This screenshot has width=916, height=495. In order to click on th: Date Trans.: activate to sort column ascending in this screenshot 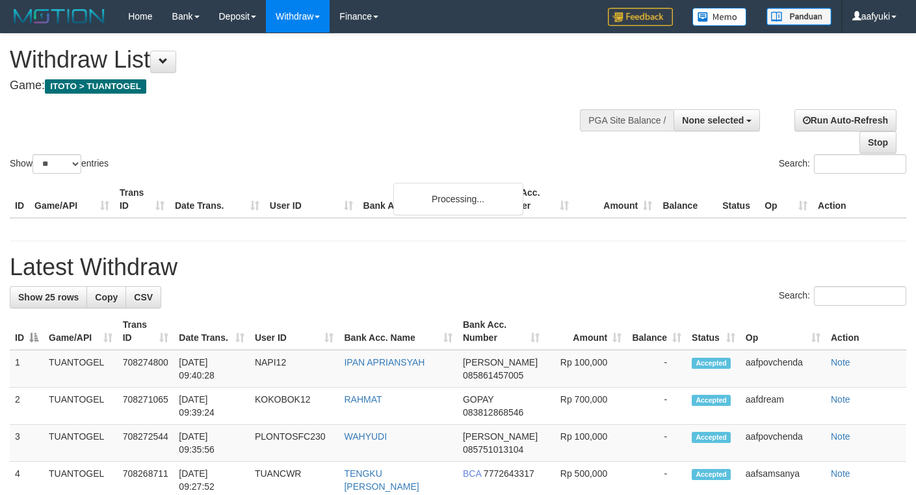, I will do `click(211, 331)`.